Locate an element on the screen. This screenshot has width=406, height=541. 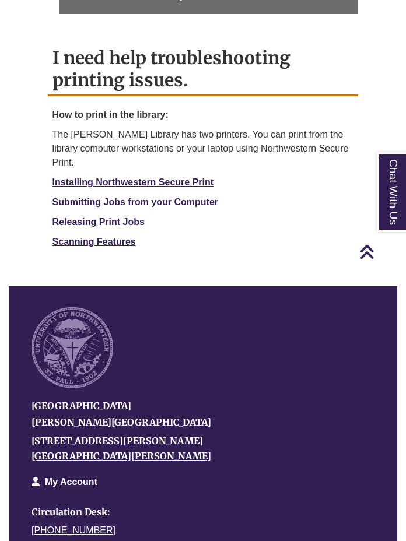
strong: Submitting Jobs from your Computer is located at coordinates (135, 202).